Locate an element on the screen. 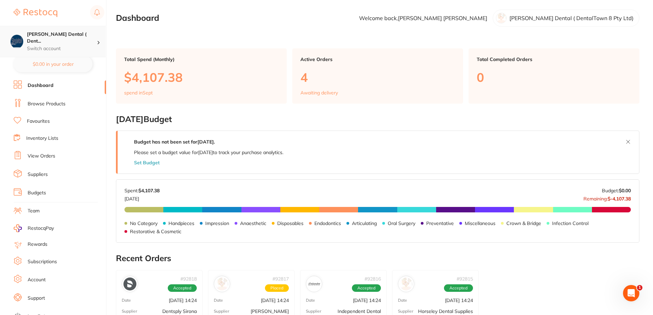 This screenshot has height=315, width=653. p: 0 is located at coordinates (554, 77).